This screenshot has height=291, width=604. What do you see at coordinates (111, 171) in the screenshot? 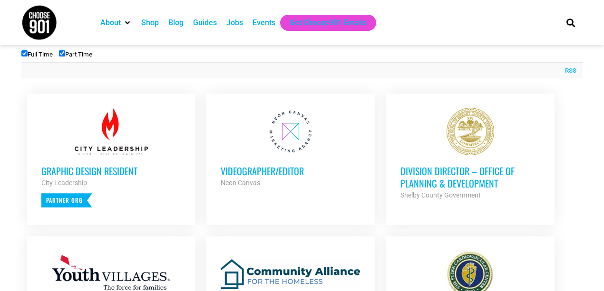
I see `h3: Graphic Design Resident` at bounding box center [111, 171].